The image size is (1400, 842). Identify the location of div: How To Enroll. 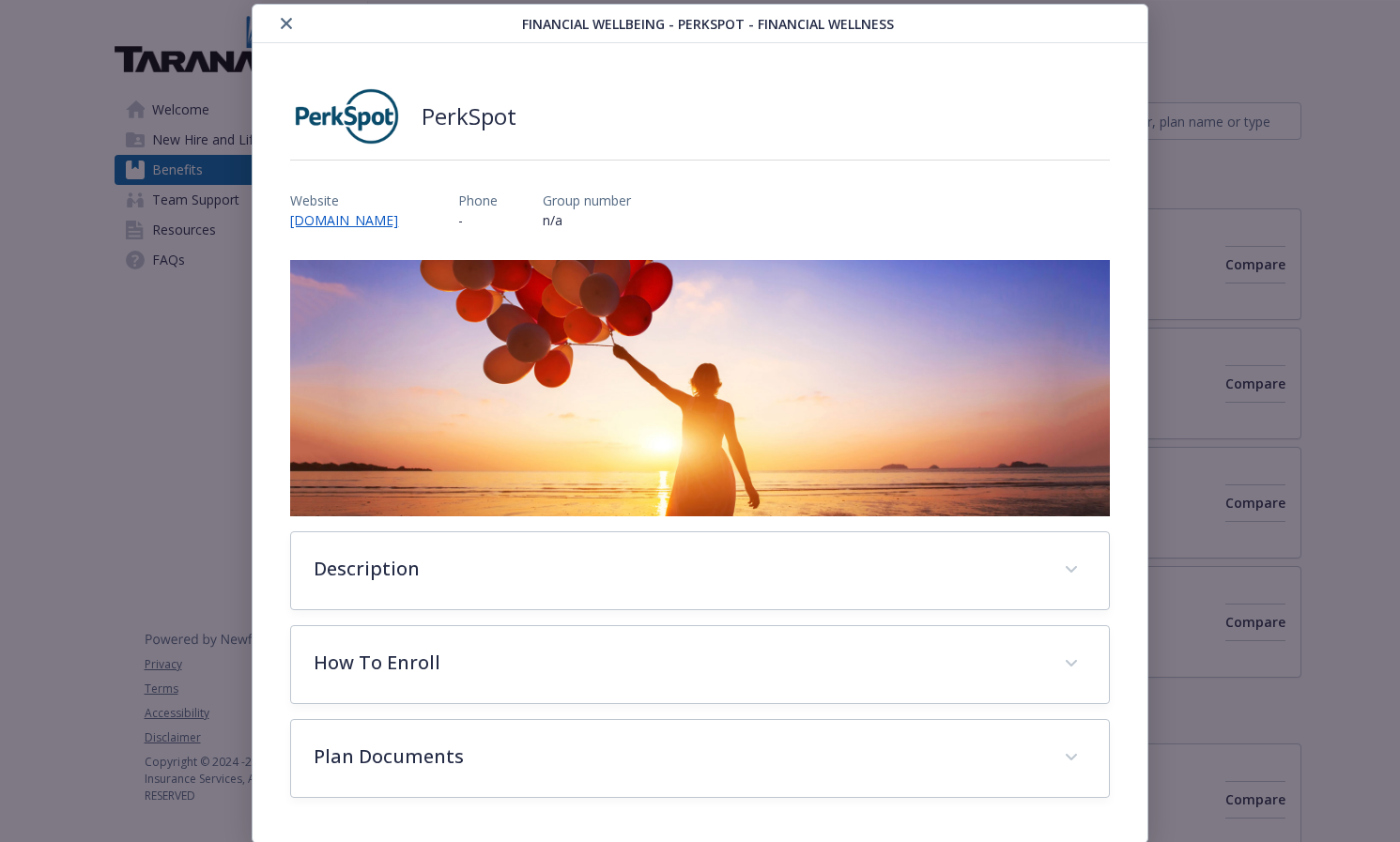
(700, 665).